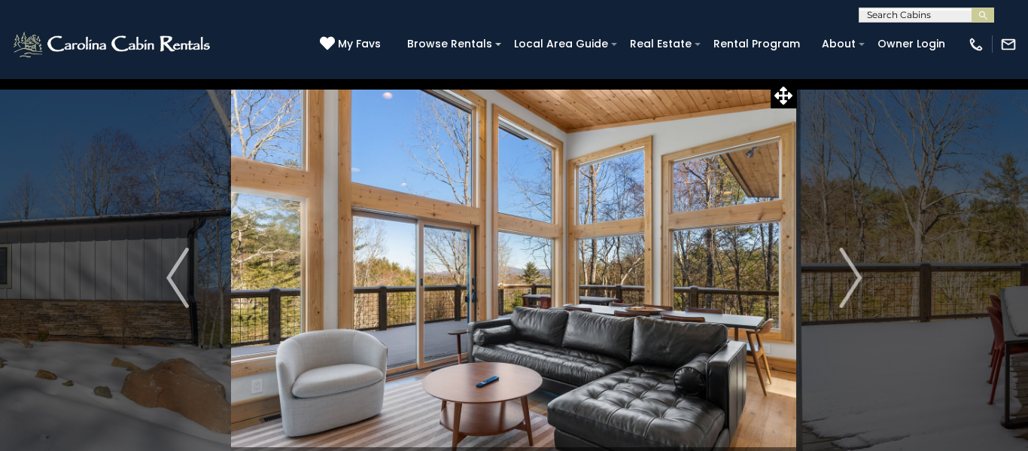 The height and width of the screenshot is (451, 1028). I want to click on img: mail-regular-white.png, so click(1008, 44).